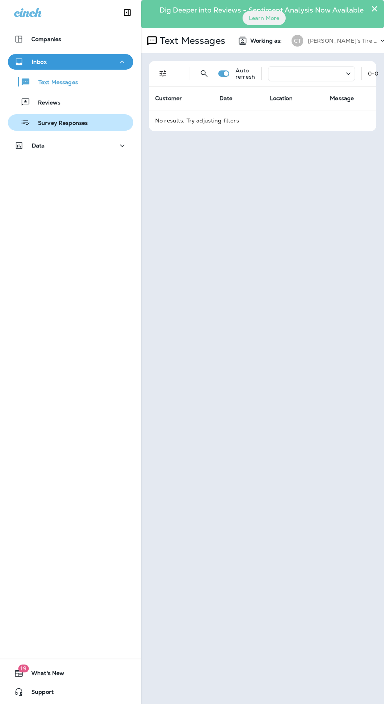  What do you see at coordinates (163, 74) in the screenshot?
I see `button: Filters` at bounding box center [163, 74].